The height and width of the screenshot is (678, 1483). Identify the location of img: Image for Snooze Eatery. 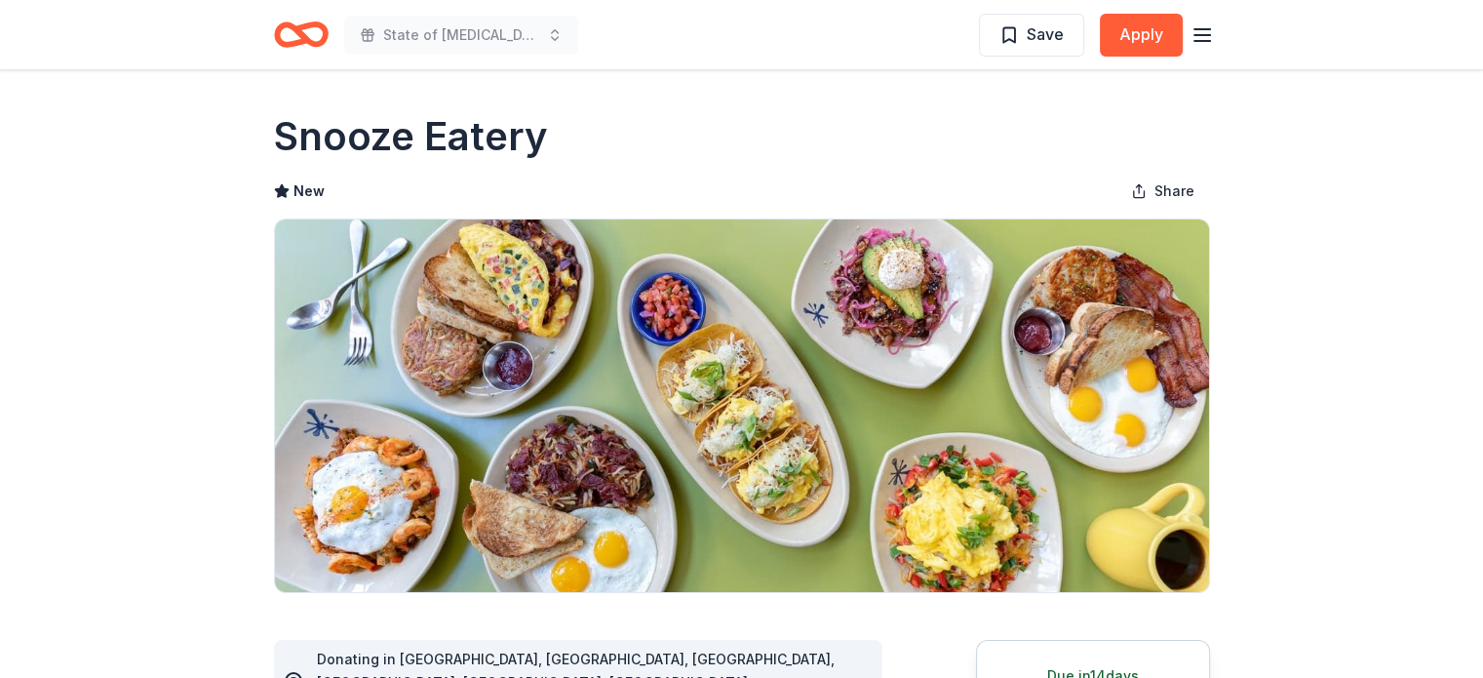
(742, 406).